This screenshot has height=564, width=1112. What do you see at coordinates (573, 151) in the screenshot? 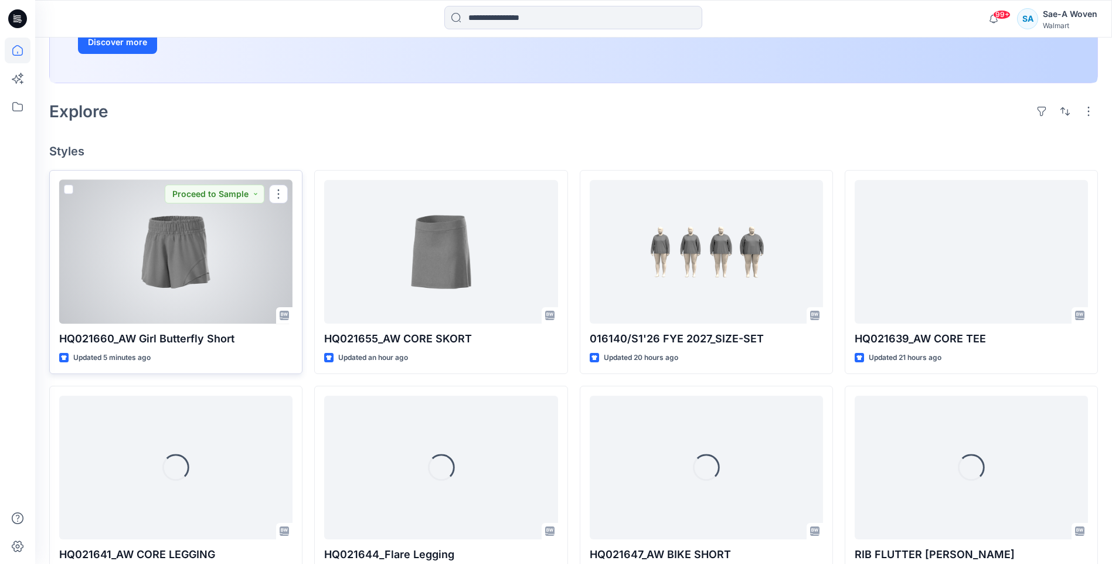
I see `h4: Styles` at bounding box center [573, 151].